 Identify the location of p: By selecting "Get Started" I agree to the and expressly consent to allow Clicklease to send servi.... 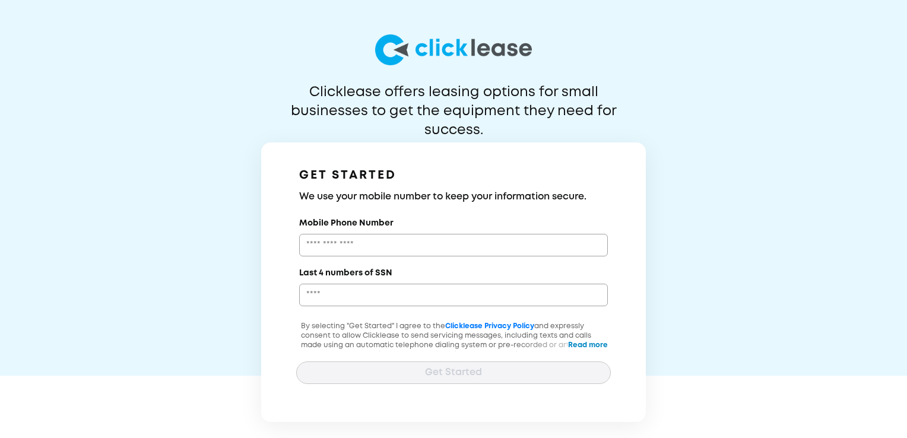
(454, 350).